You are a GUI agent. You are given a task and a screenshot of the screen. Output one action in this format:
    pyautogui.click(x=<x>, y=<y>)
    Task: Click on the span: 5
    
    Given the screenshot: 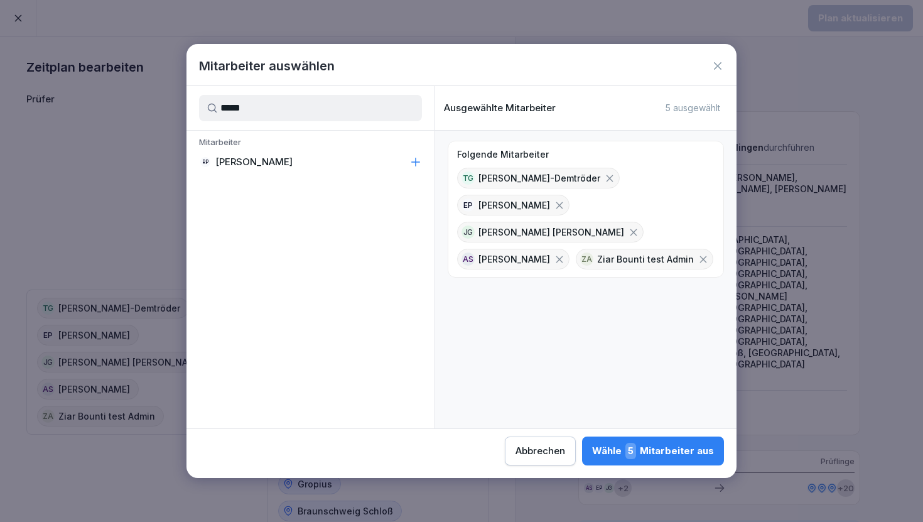 What is the action you would take?
    pyautogui.click(x=631, y=451)
    